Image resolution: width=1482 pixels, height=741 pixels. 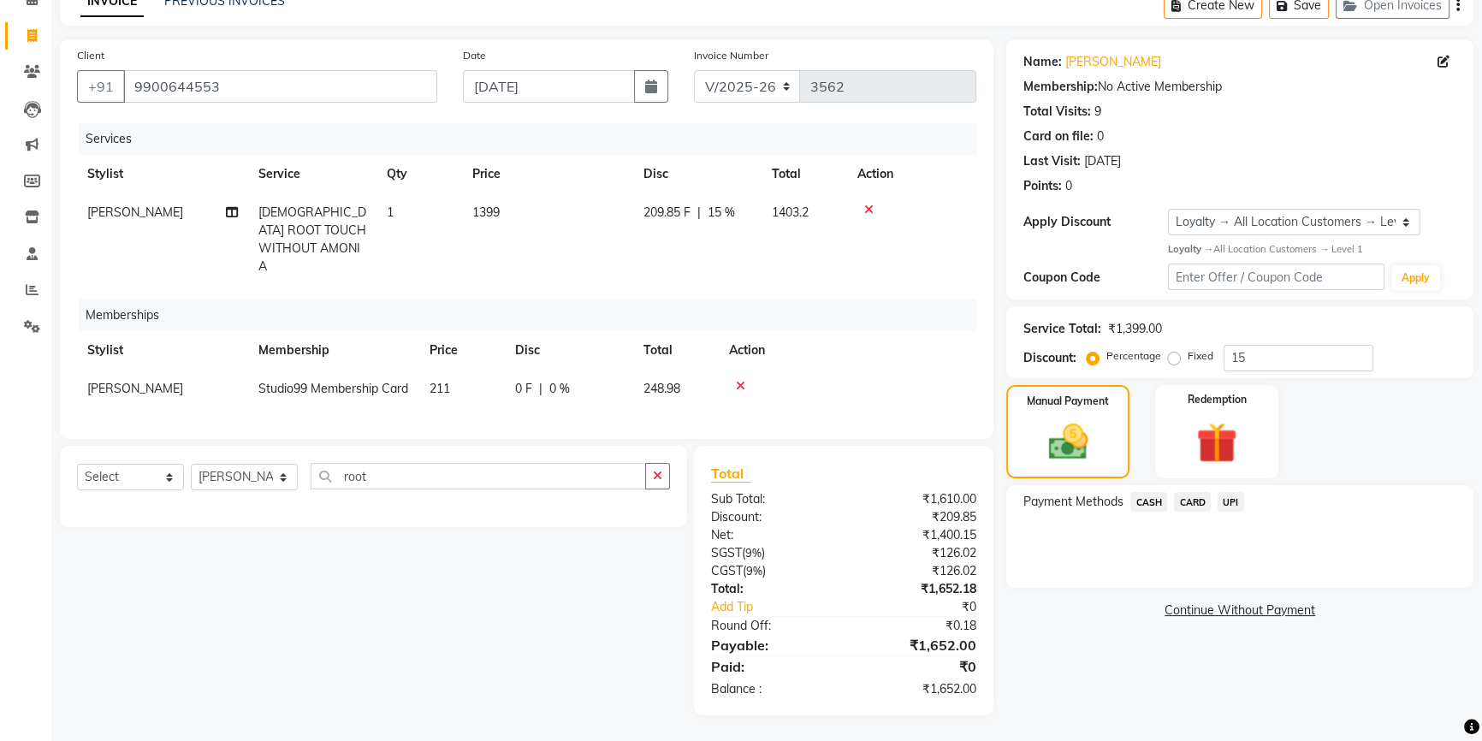 What do you see at coordinates (334, 350) in the screenshot?
I see `th: Membership` at bounding box center [334, 350].